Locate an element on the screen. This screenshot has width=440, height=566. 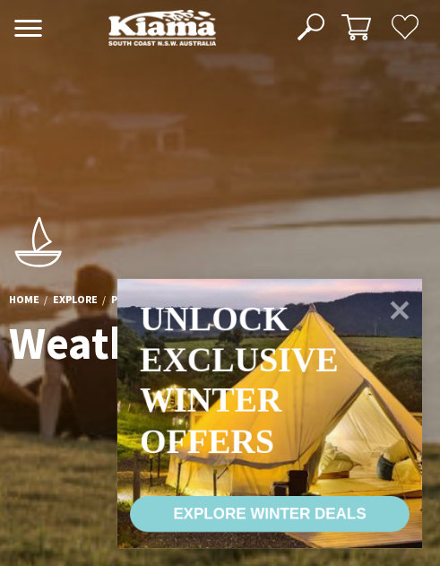
img: Kiama Logo is located at coordinates (162, 27).